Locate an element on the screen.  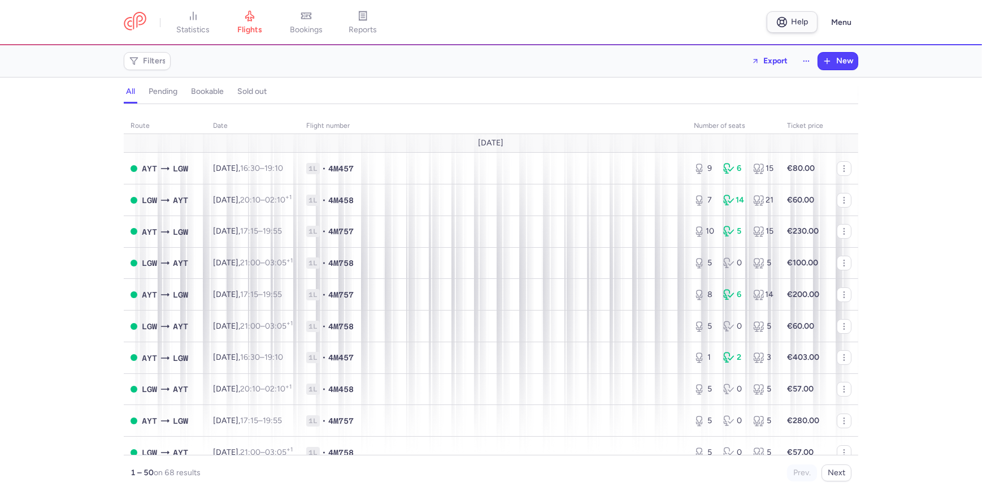
button: Filters is located at coordinates (147, 61).